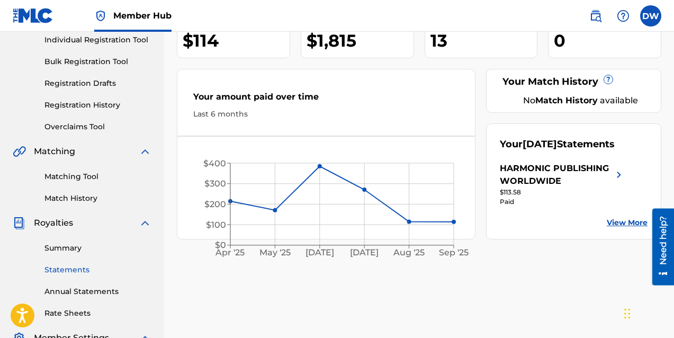 Image resolution: width=674 pixels, height=338 pixels. I want to click on a: Matching Tool, so click(98, 176).